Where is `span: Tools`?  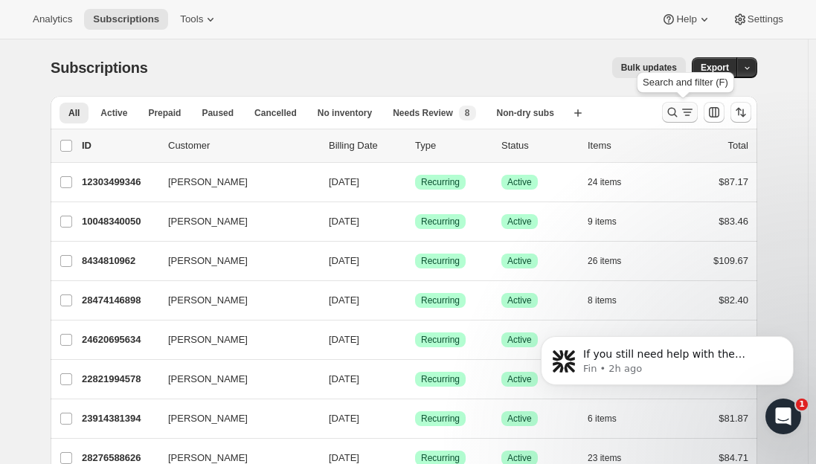 span: Tools is located at coordinates (191, 19).